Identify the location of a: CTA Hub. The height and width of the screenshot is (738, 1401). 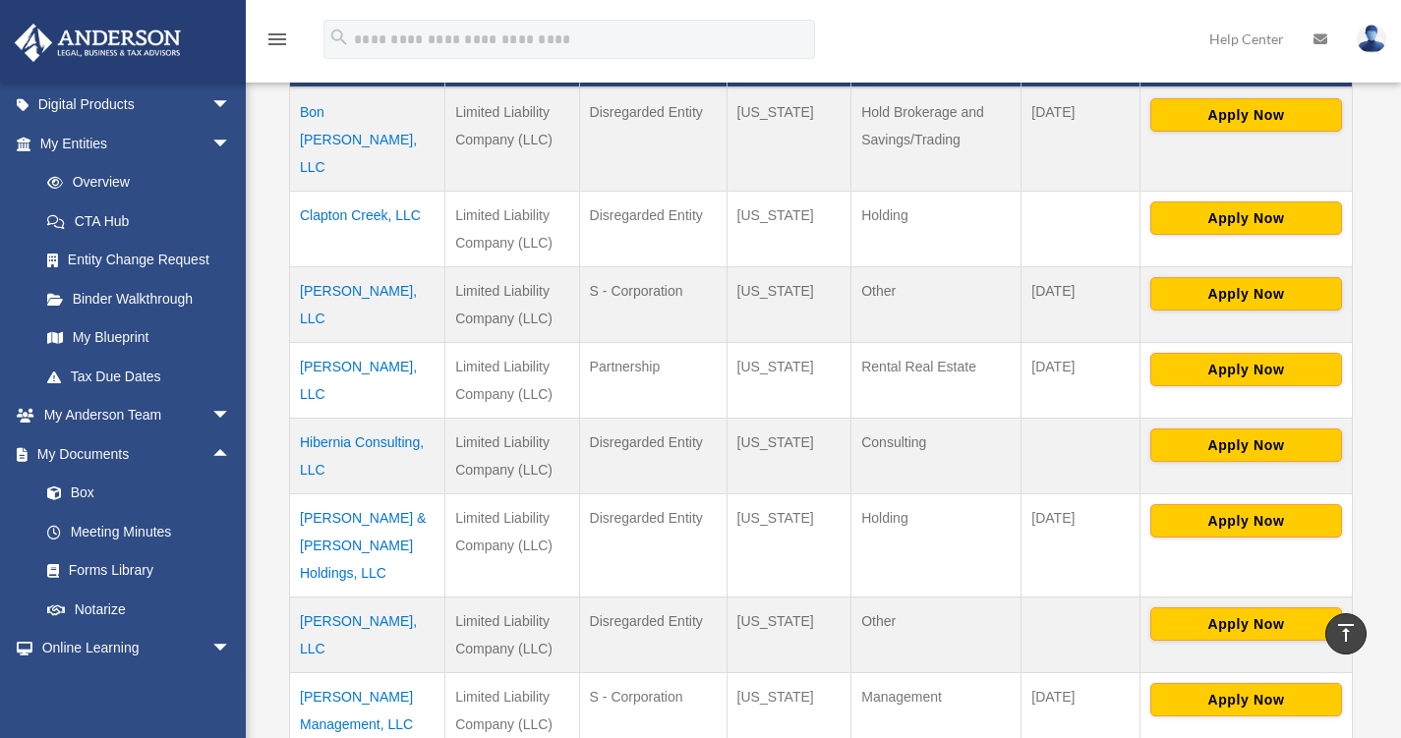
(139, 221).